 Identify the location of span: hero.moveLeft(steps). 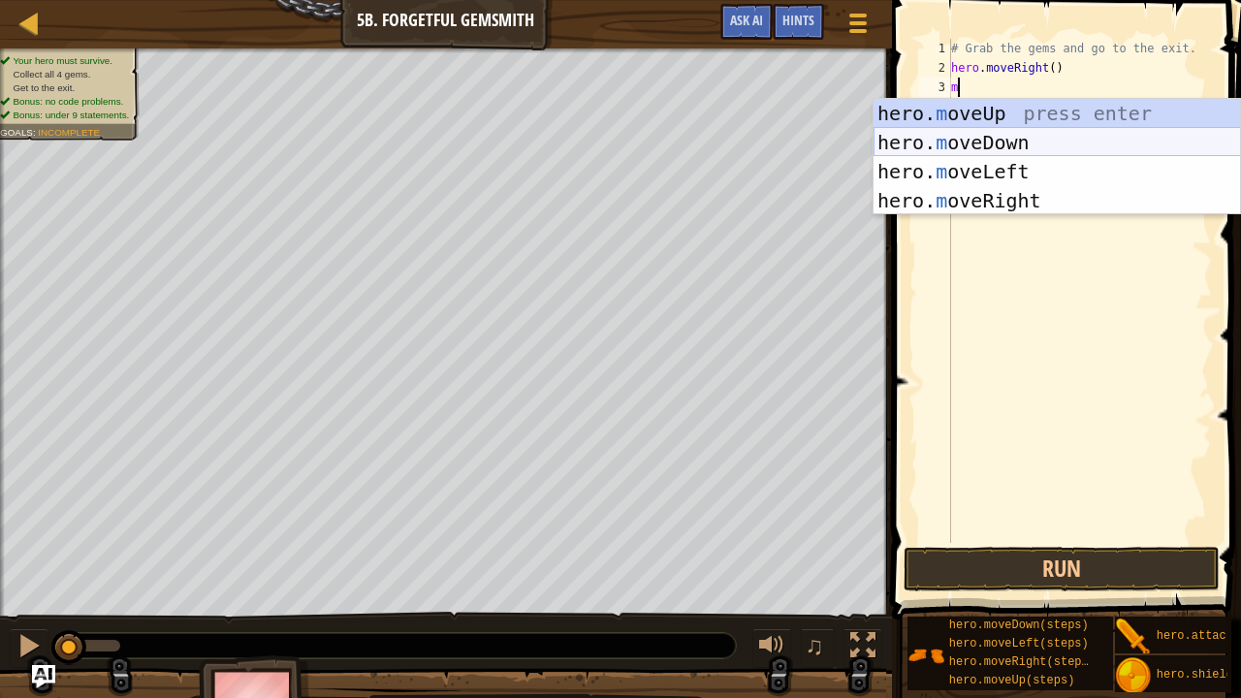
(1019, 644).